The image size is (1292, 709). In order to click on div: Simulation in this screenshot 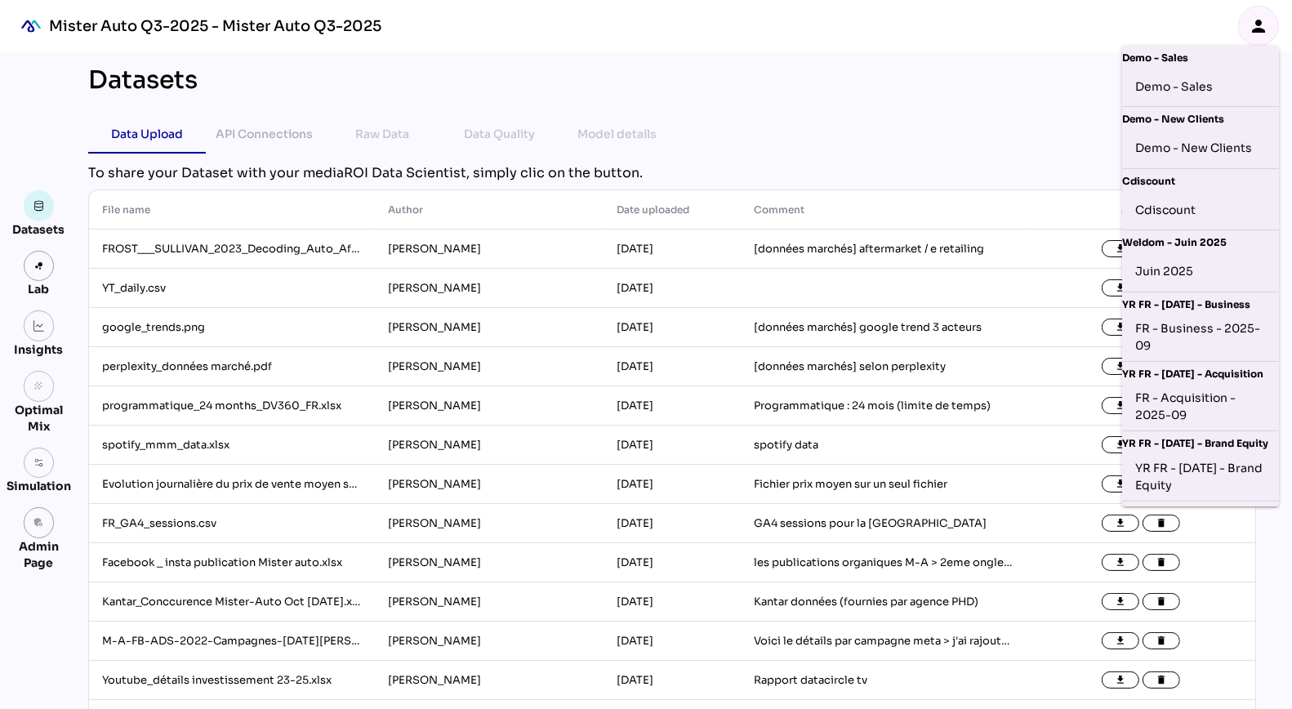, I will do `click(38, 486)`.